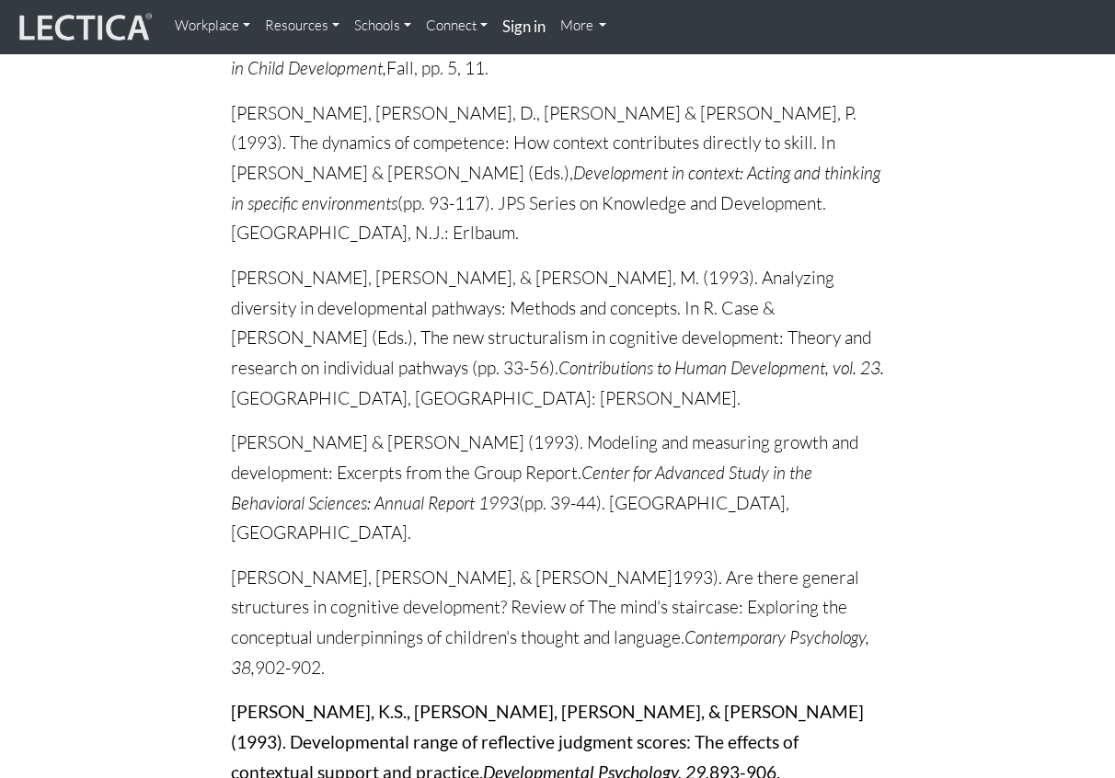  What do you see at coordinates (383, 26) in the screenshot?
I see `a: Schools` at bounding box center [383, 26].